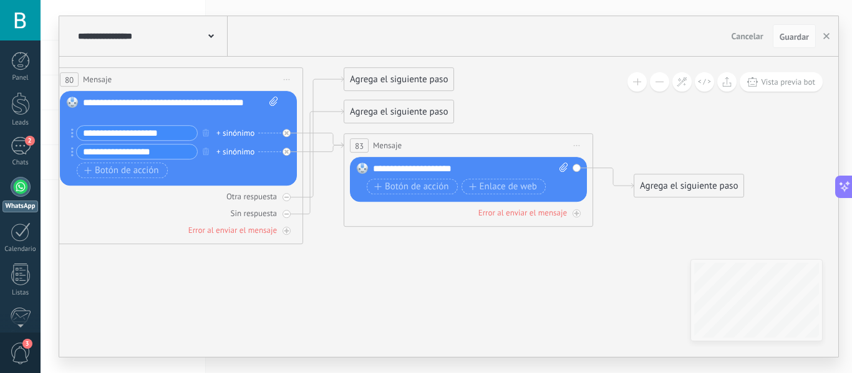 The height and width of the screenshot is (373, 852). What do you see at coordinates (794, 37) in the screenshot?
I see `span: Guardar` at bounding box center [794, 37].